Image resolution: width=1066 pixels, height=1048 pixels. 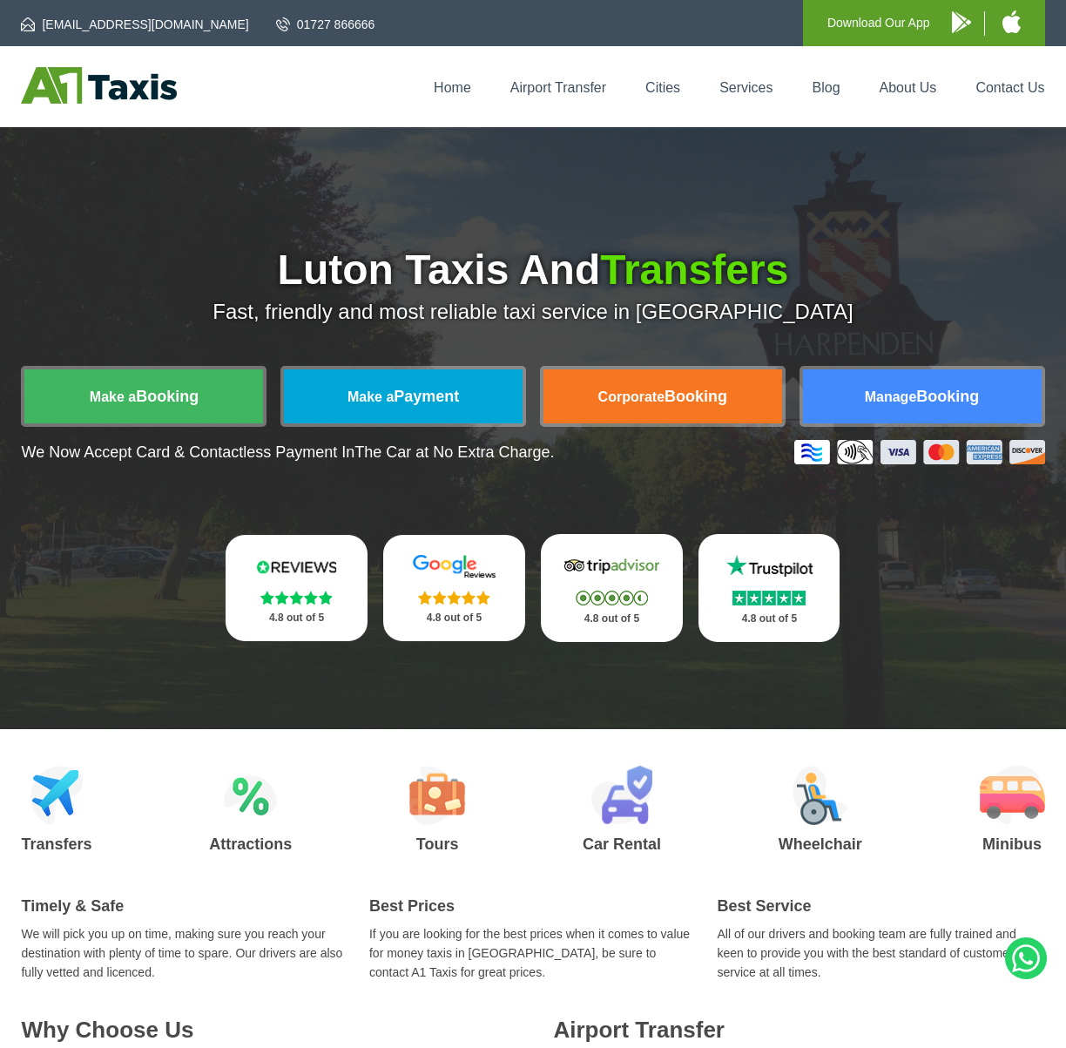 What do you see at coordinates (746, 87) in the screenshot?
I see `a: Services` at bounding box center [746, 87].